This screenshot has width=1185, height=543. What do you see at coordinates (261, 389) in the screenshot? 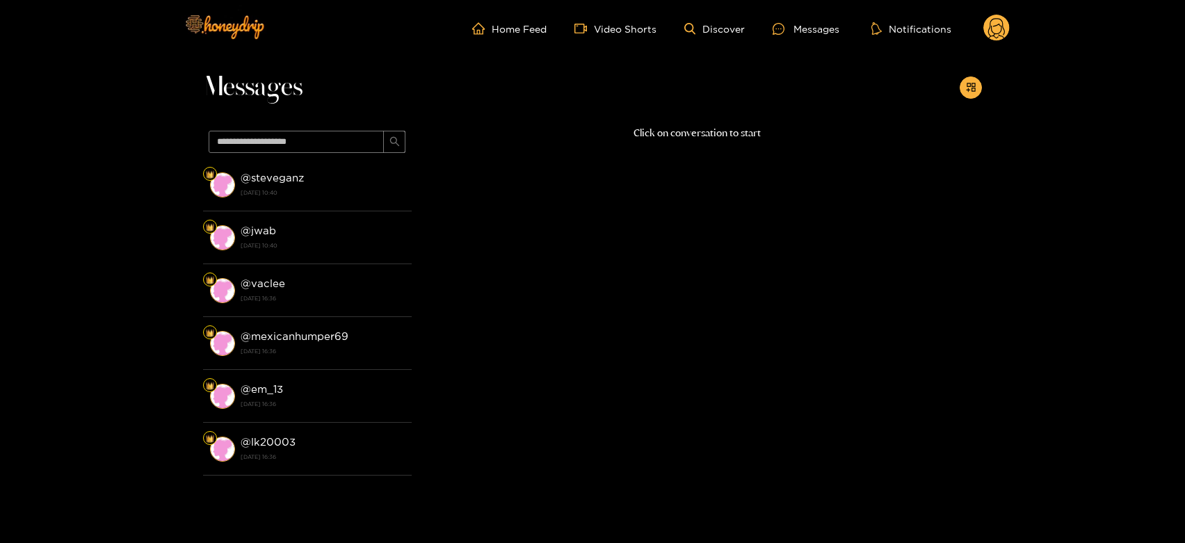
I see `strong: @ em_13` at bounding box center [261, 389].